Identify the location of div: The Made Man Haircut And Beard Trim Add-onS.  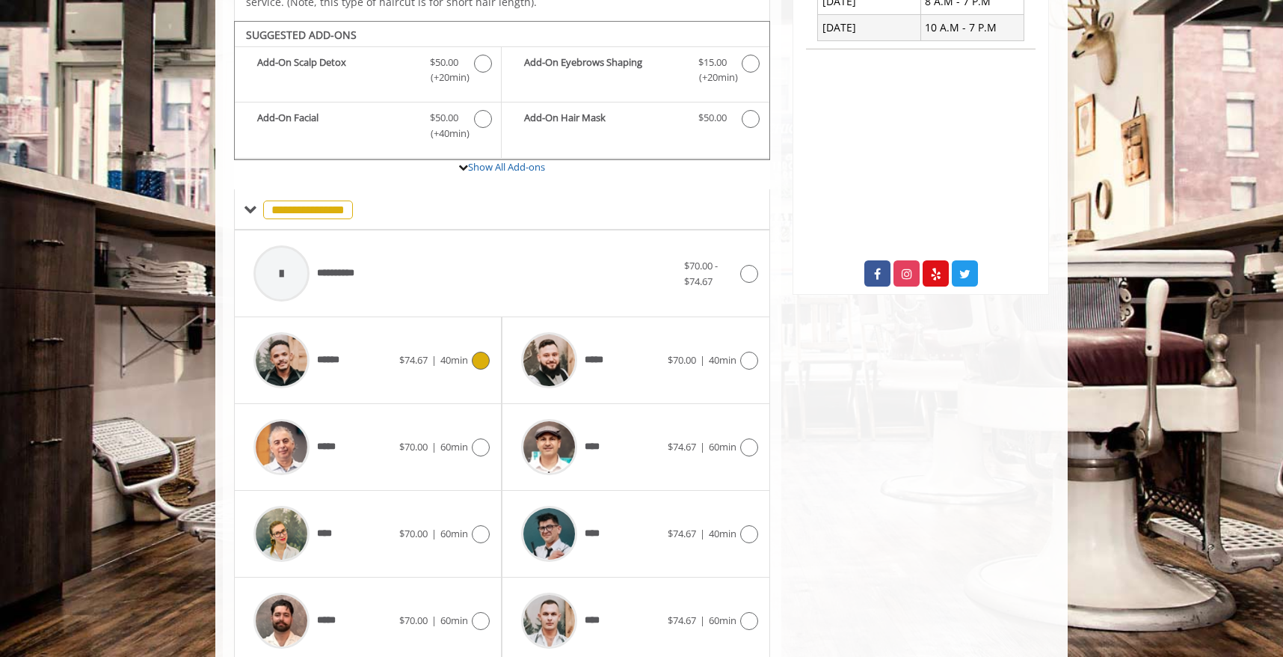
(502, 90).